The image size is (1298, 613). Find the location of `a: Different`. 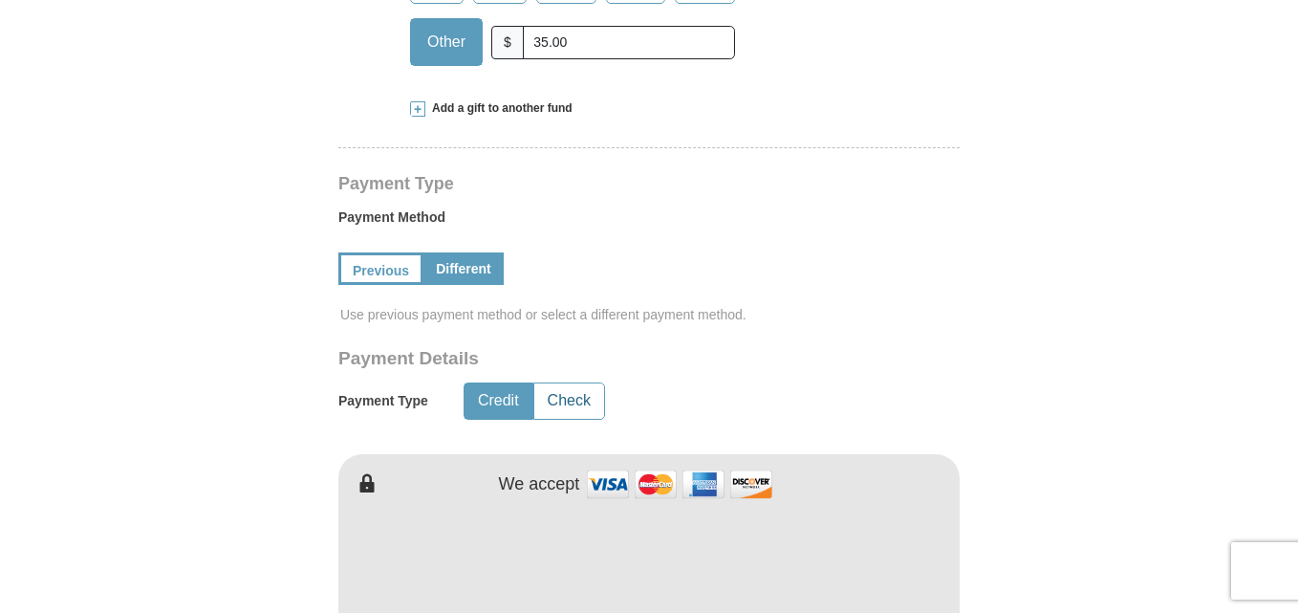

a: Different is located at coordinates (463, 269).